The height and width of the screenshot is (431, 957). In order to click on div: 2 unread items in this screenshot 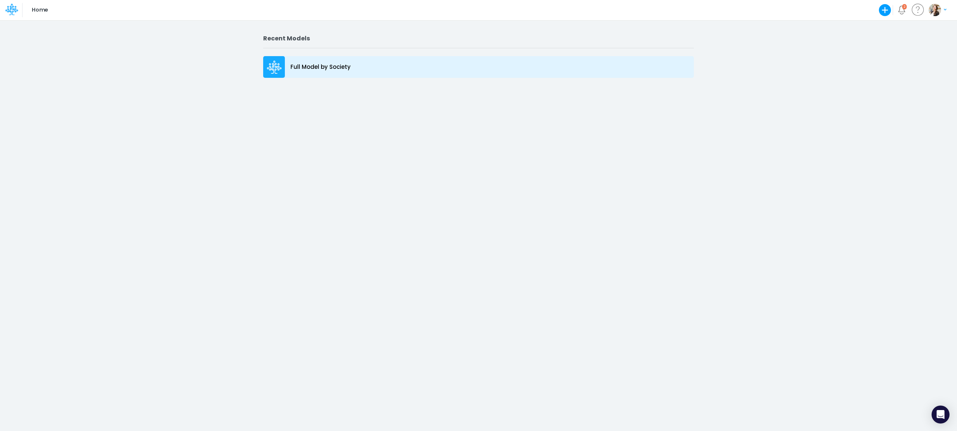, I will do `click(904, 6)`.